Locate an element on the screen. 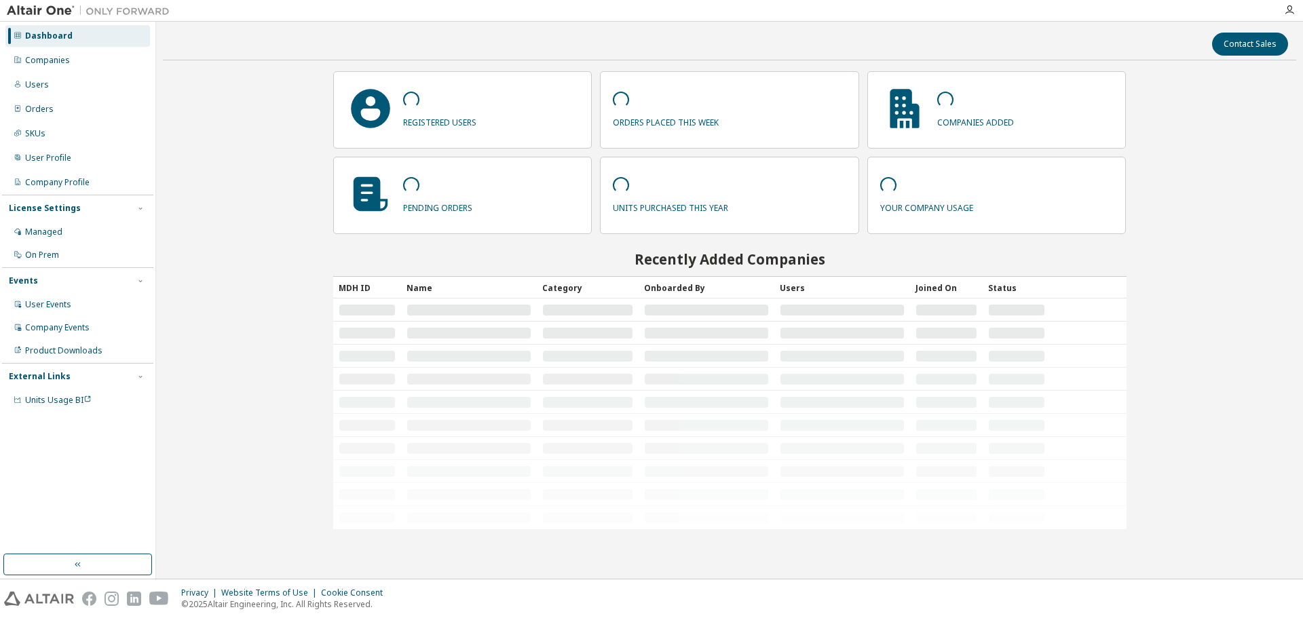  div: External Links is located at coordinates (39, 377).